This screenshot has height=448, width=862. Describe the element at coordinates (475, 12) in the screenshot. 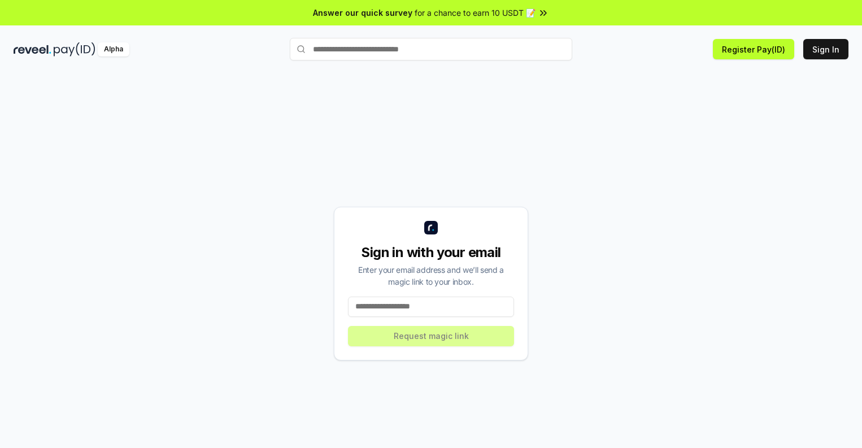

I see `span: for a chance to earn 10 USDT 📝` at that location.